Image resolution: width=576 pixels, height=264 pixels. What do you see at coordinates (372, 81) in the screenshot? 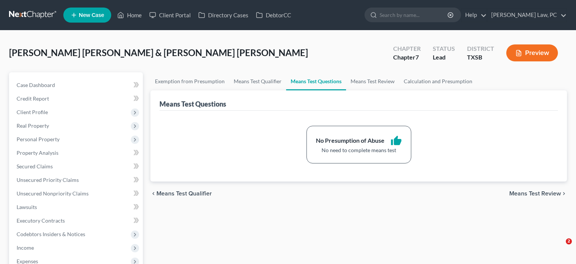
I see `a: Means Test Review` at bounding box center [372, 81].